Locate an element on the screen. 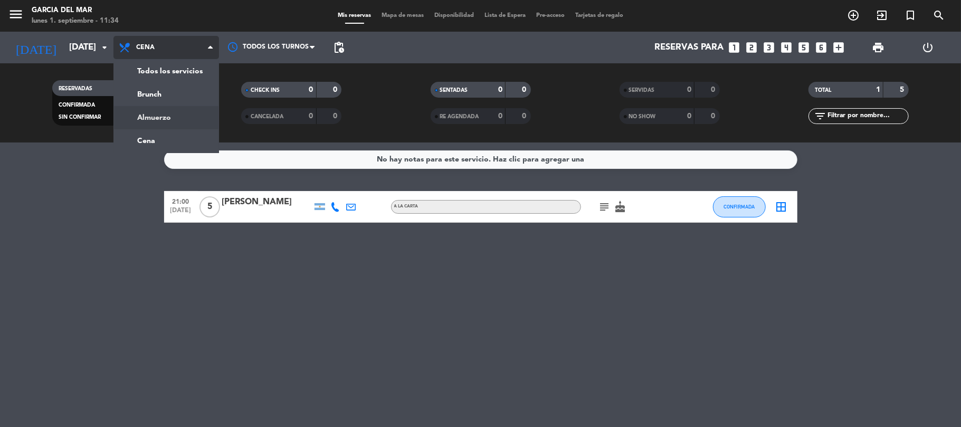  span: Pre-acceso is located at coordinates (550, 15).